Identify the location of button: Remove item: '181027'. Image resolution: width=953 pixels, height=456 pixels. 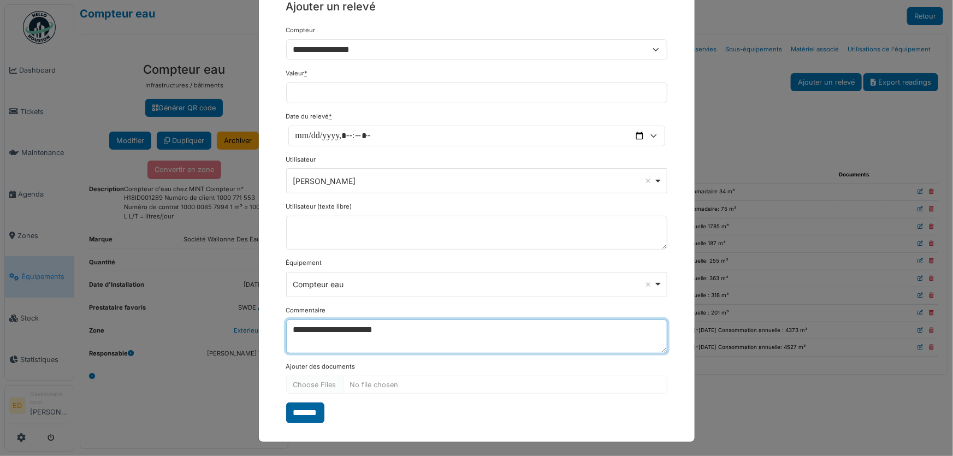
(648, 285).